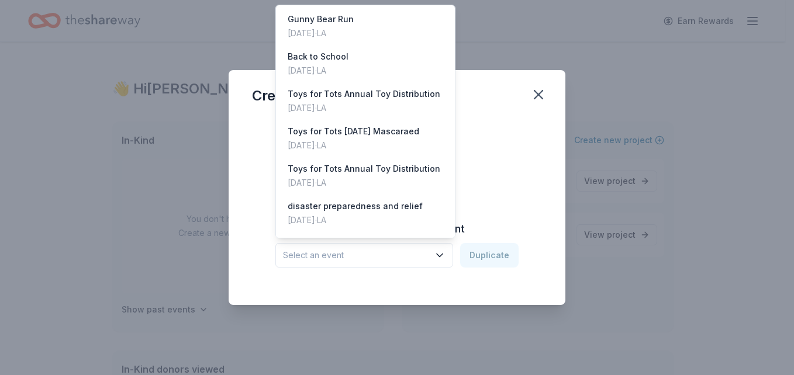  What do you see at coordinates (364, 255) in the screenshot?
I see `button: Select an event` at bounding box center [364, 255].